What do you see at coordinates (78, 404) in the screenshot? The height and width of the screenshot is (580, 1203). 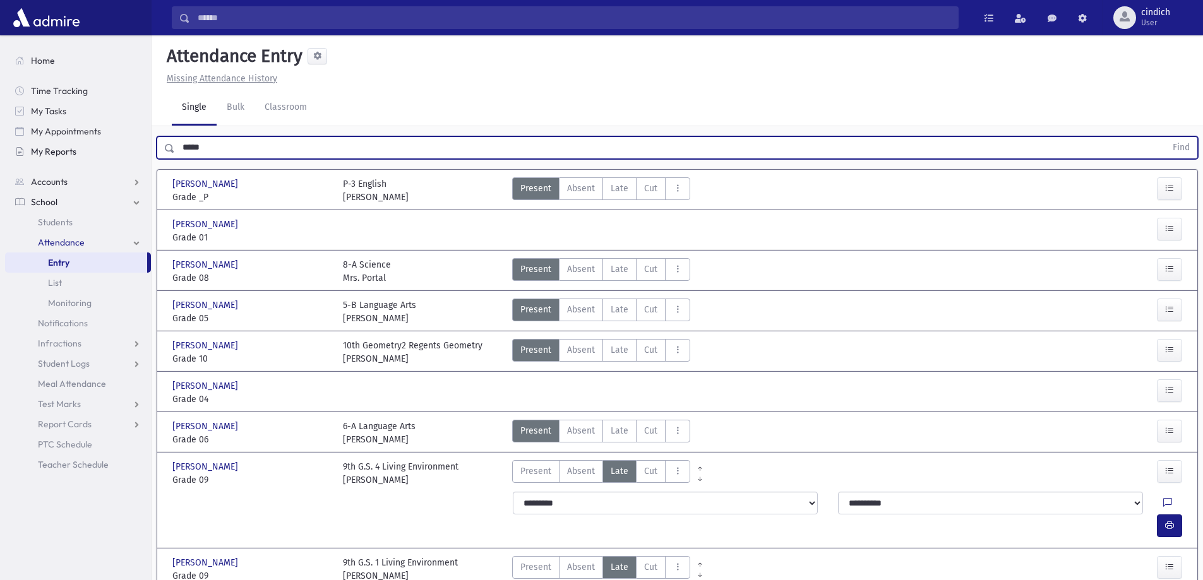 I see `a: Test Marks` at bounding box center [78, 404].